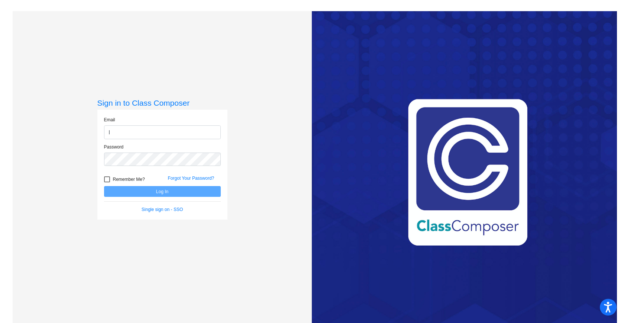 This screenshot has width=624, height=323. What do you see at coordinates (162, 103) in the screenshot?
I see `h3: Sign in to Class Composer` at bounding box center [162, 103].